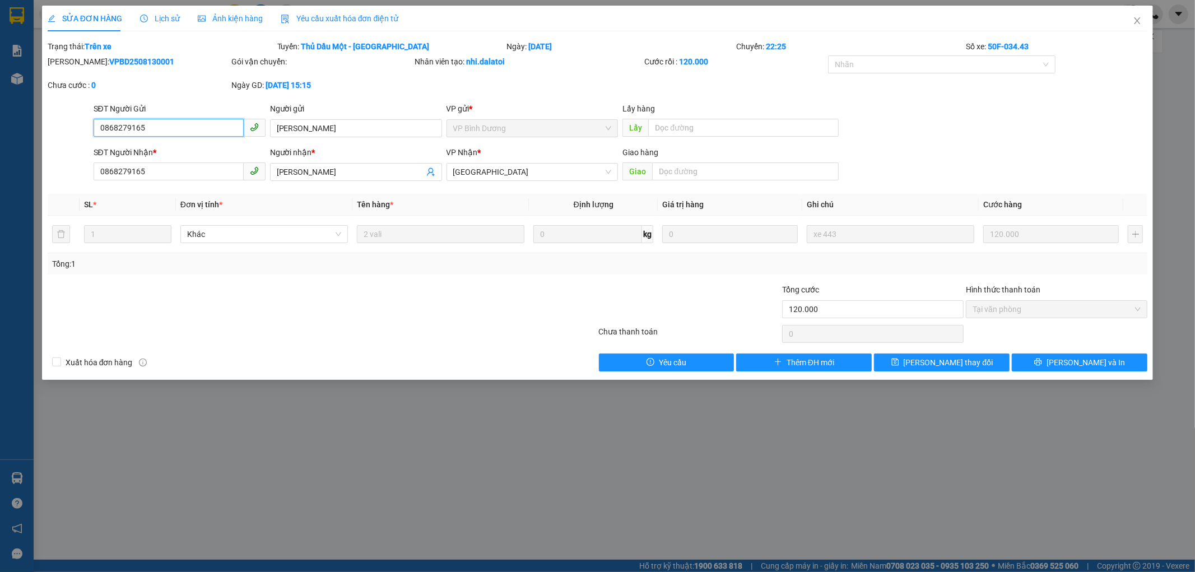 The width and height of the screenshot is (1195, 572). I want to click on div: Người gửi, so click(356, 109).